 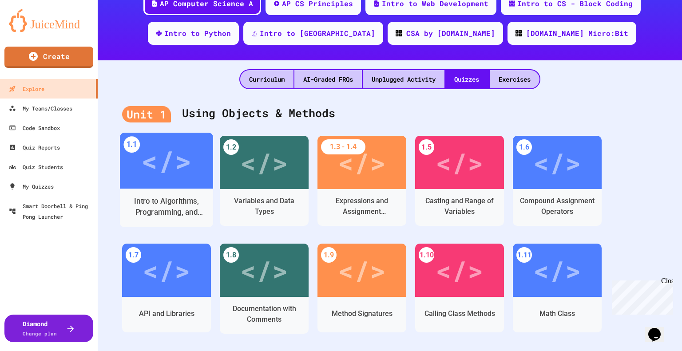 What do you see at coordinates (459, 206) in the screenshot?
I see `div: Casting and Range of Variables` at bounding box center [459, 206].